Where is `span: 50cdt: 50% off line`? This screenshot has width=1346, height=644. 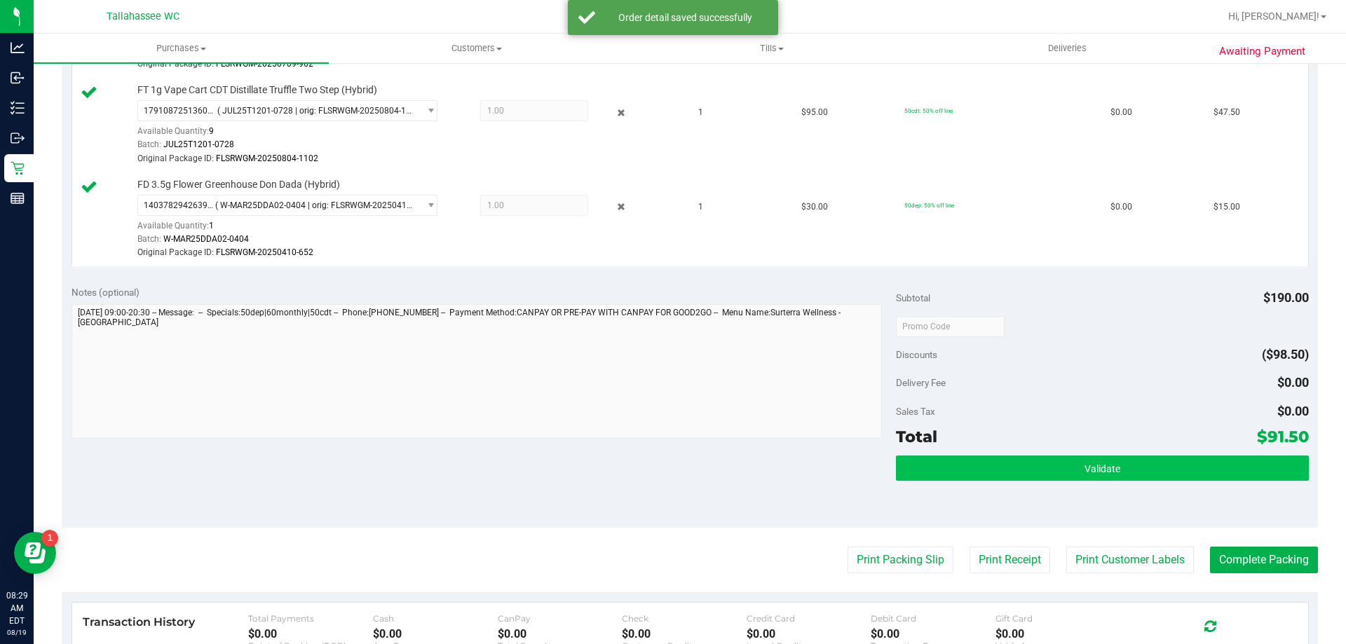
span: 50cdt: 50% off line is located at coordinates (928, 111).